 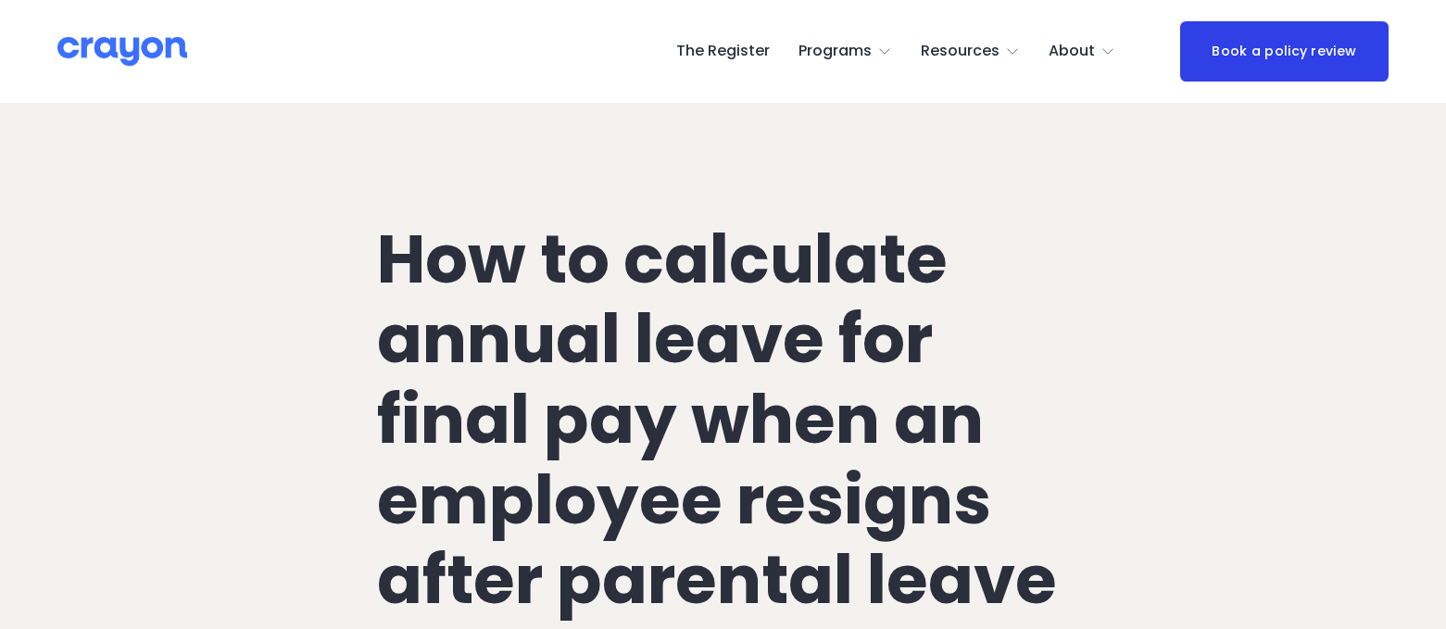 I want to click on img: Crayon, so click(x=122, y=51).